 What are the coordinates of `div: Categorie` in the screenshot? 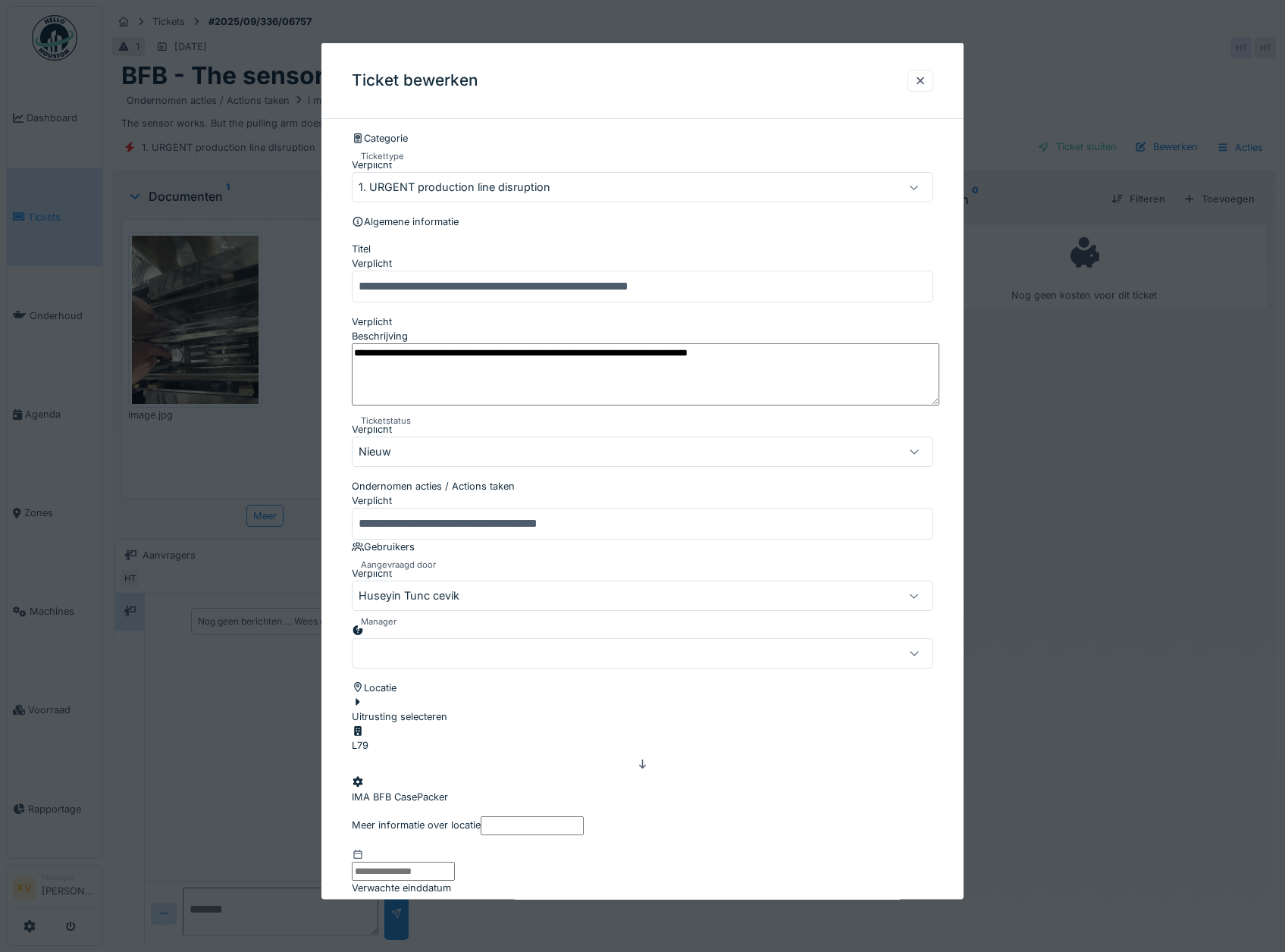 It's located at (643, 138).